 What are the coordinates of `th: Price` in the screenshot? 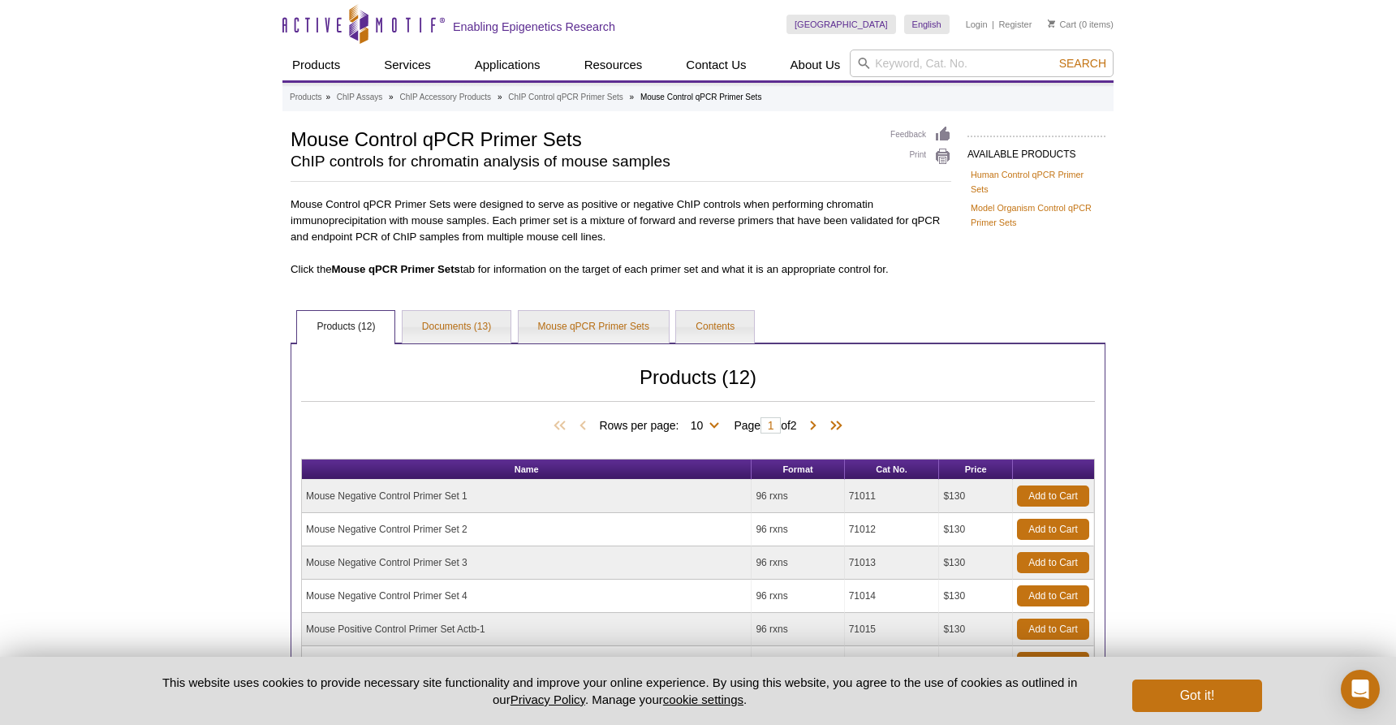 It's located at (976, 469).